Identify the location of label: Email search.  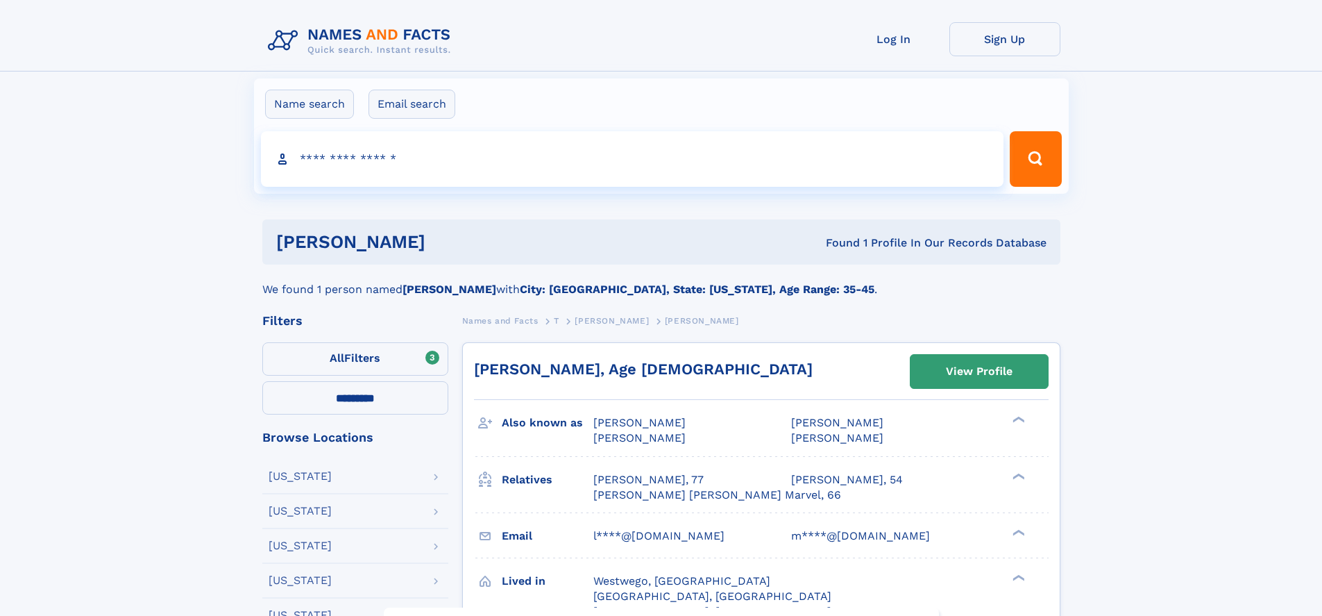
(412, 104).